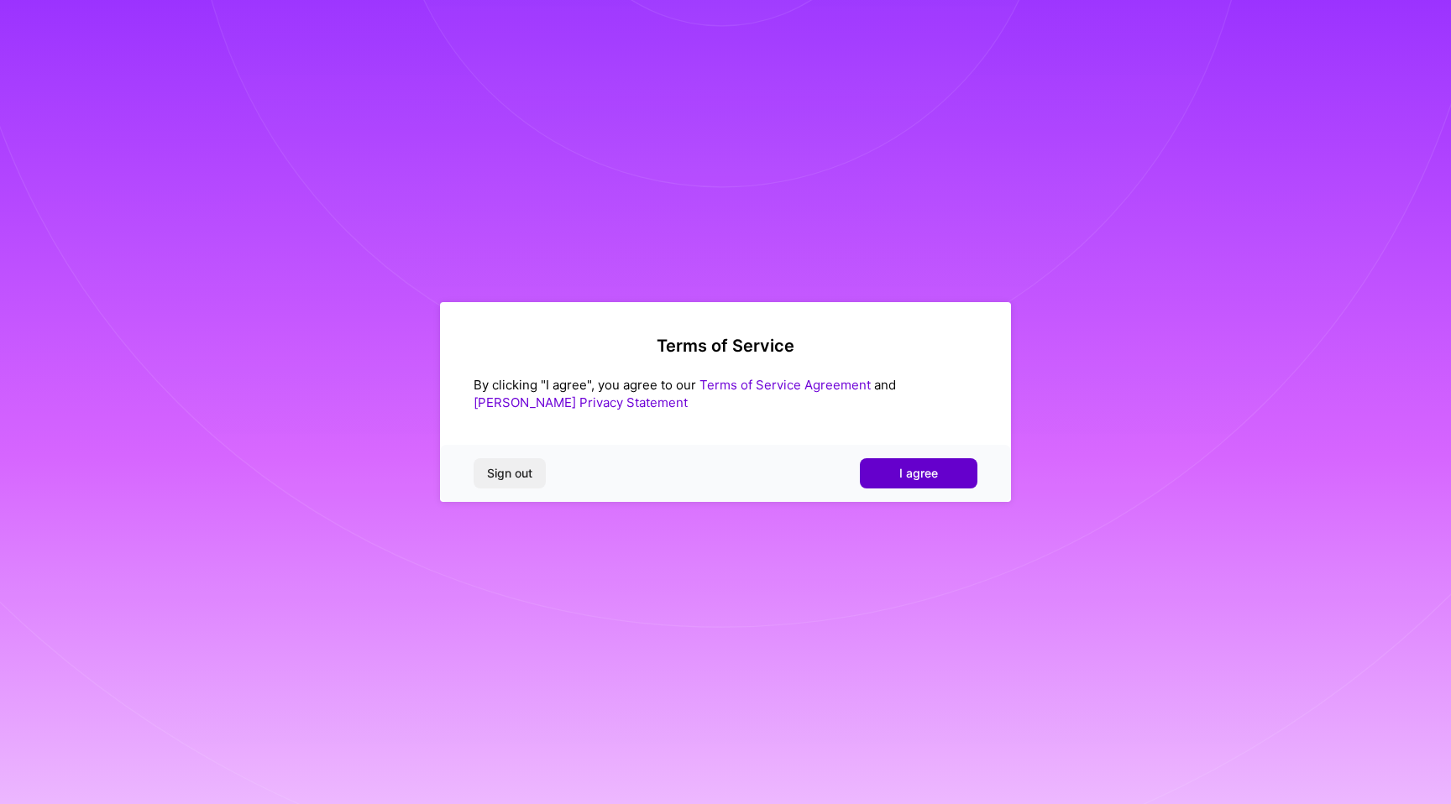 The image size is (1451, 804). What do you see at coordinates (725, 346) in the screenshot?
I see `h2: Terms of Service` at bounding box center [725, 346].